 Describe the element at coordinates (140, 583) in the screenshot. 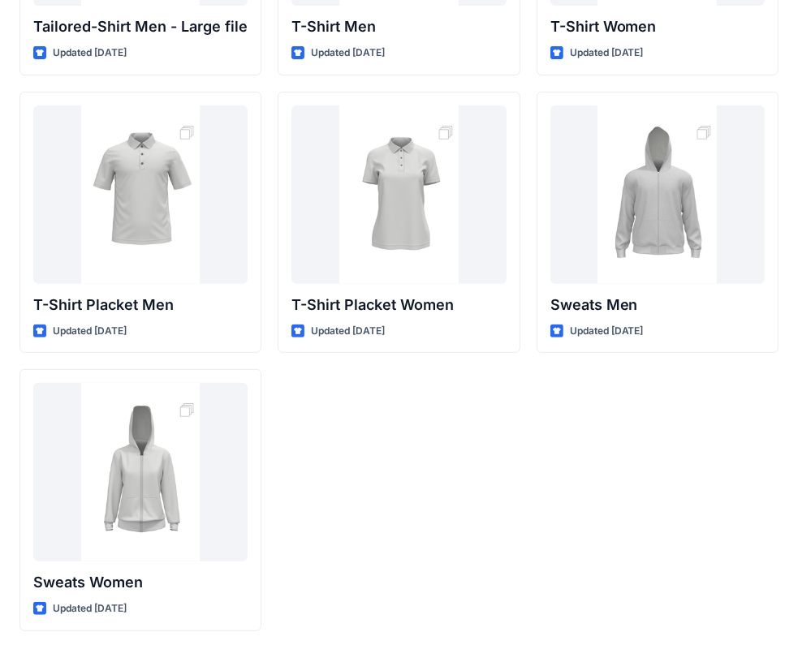

I see `p: Sweats Women` at that location.